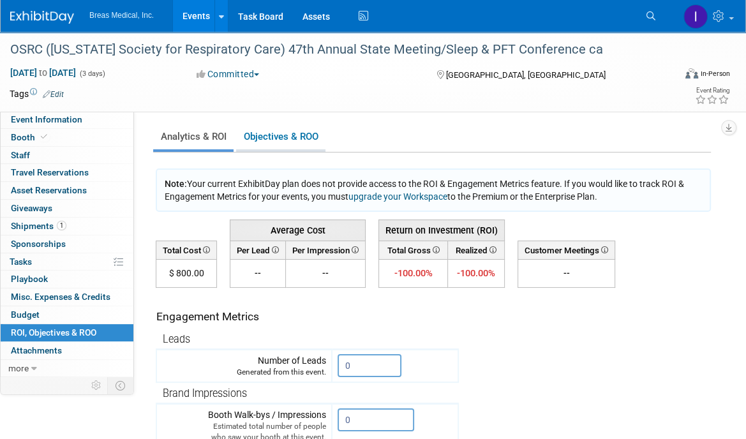  Describe the element at coordinates (96, 385) in the screenshot. I see `td: Personalize Event Tab Strip` at that location.